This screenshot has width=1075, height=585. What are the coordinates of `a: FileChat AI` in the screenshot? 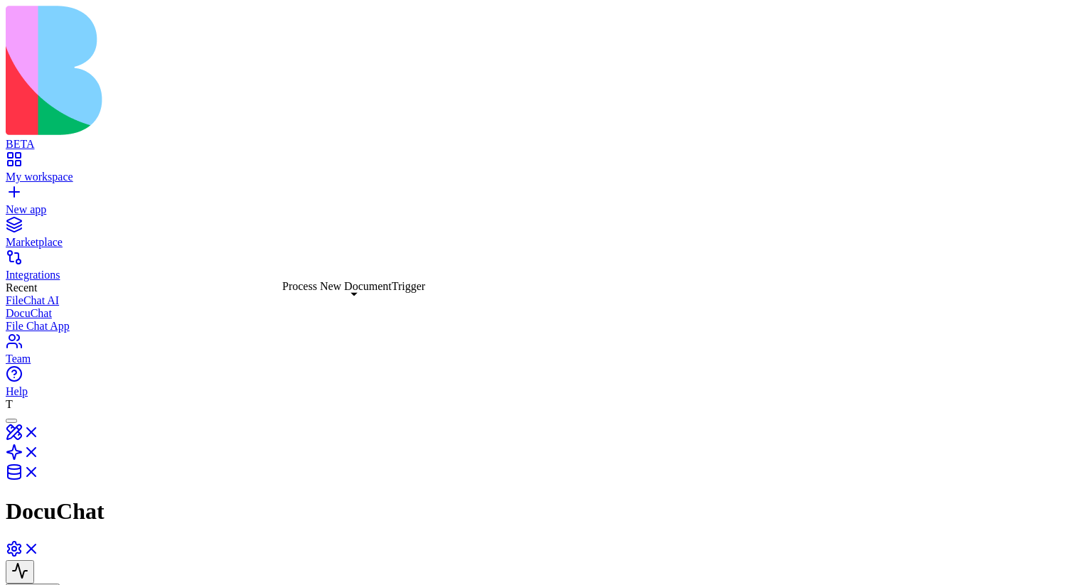 It's located at (538, 301).